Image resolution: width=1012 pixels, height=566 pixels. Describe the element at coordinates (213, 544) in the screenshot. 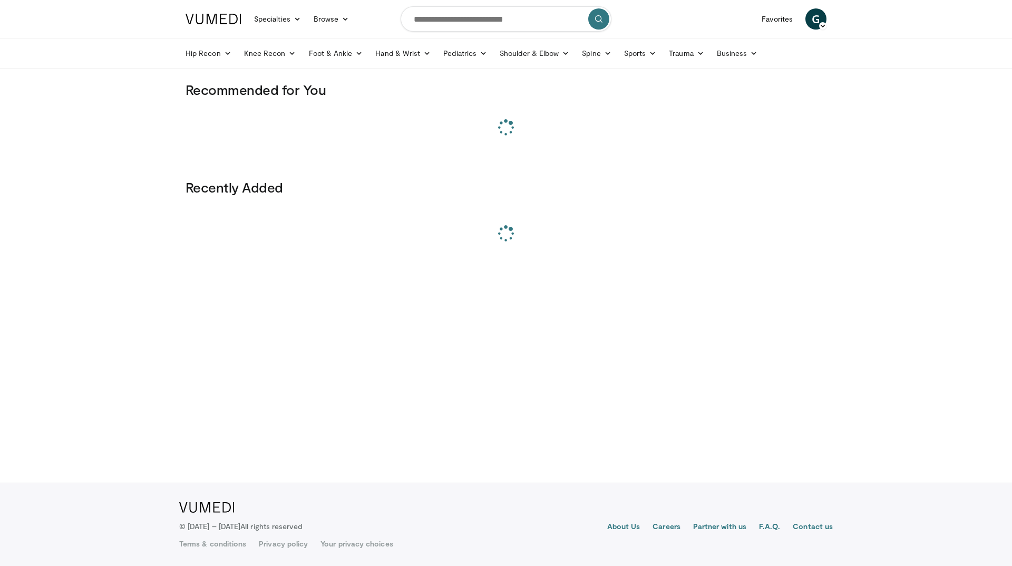

I see `a: Terms & conditions` at that location.